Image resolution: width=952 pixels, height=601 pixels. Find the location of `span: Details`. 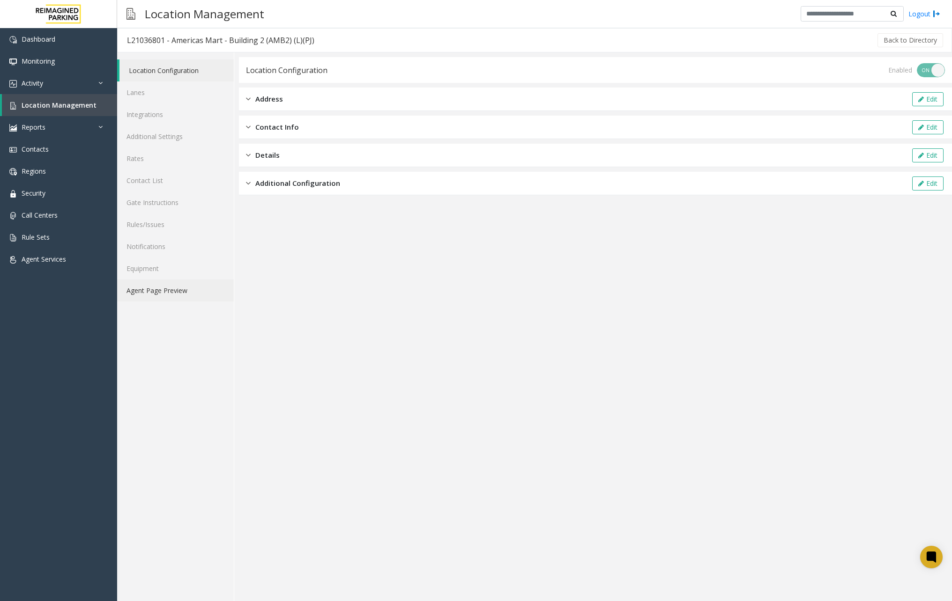

span: Details is located at coordinates (267, 155).